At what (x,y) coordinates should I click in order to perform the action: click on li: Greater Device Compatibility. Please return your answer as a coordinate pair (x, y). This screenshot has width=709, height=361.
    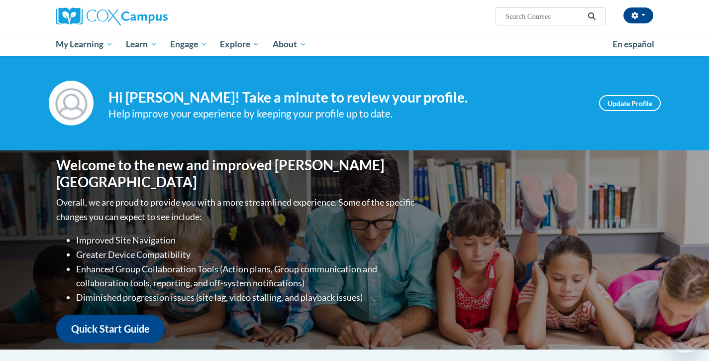
    Looking at the image, I should click on (246, 254).